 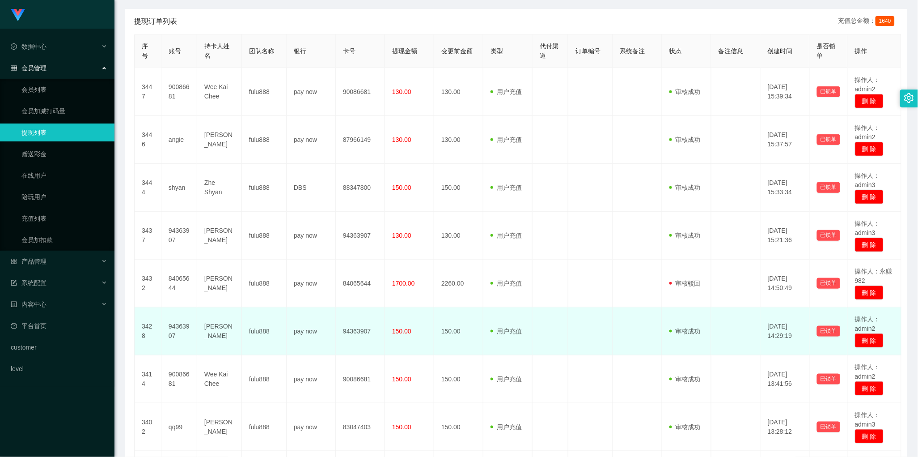 What do you see at coordinates (868, 84) in the screenshot?
I see `span: 操作人：admin2` at bounding box center [868, 84].